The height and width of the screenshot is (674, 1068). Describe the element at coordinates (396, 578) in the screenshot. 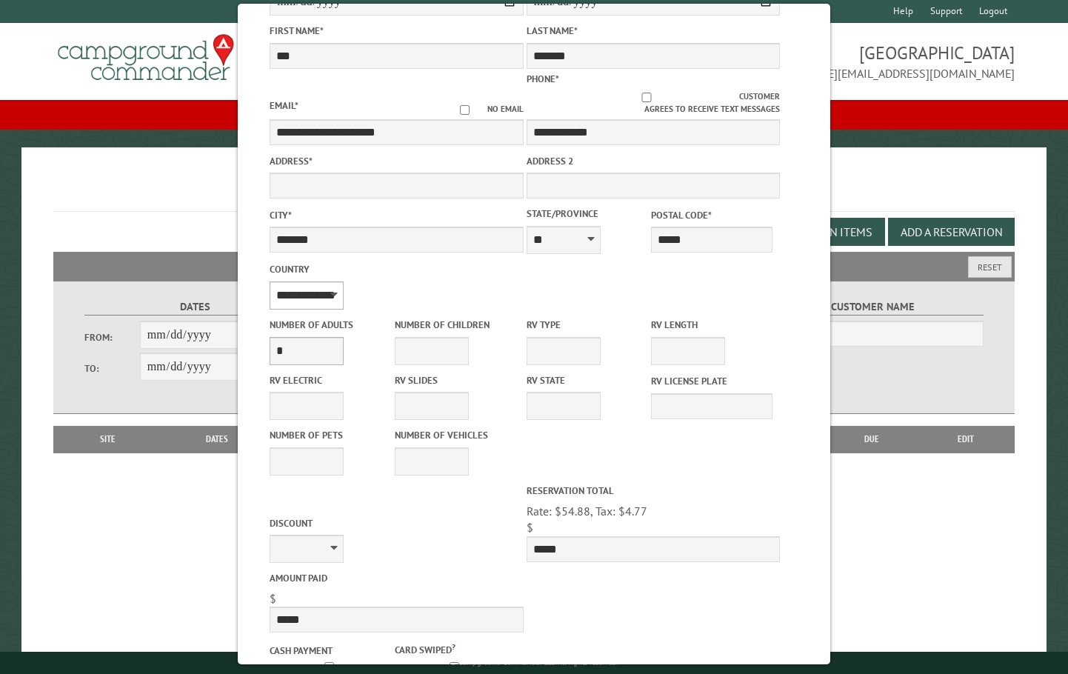

I see `label: Amount paid` at that location.